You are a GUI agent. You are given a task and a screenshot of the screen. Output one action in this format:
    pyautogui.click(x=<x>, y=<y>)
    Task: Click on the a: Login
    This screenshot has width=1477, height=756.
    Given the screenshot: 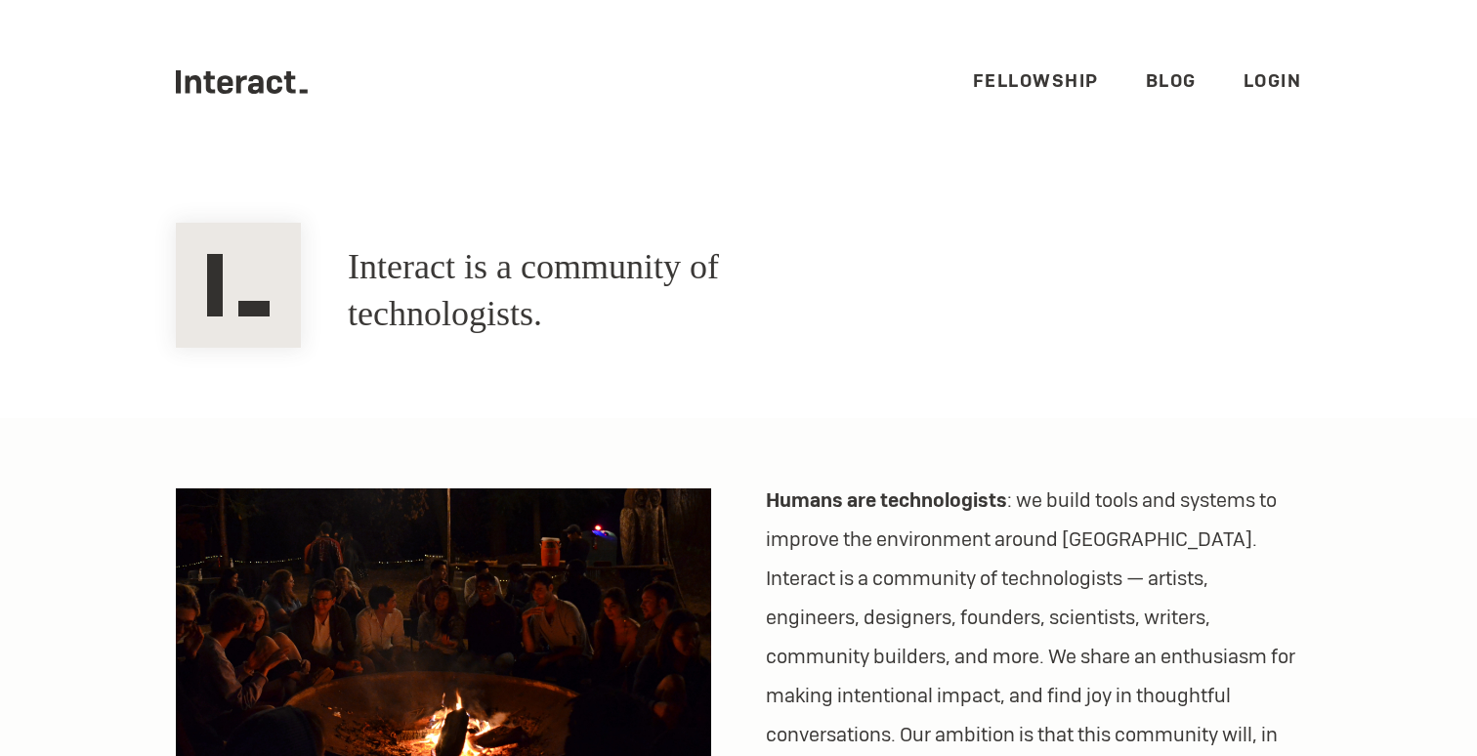 What is the action you would take?
    pyautogui.click(x=1272, y=80)
    